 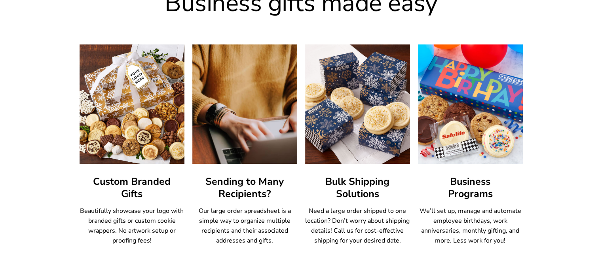 I want to click on p: We’ll set up, manage and automate employee birthdays, work anniversaries, monthly gifting, and mo..., so click(x=471, y=226).